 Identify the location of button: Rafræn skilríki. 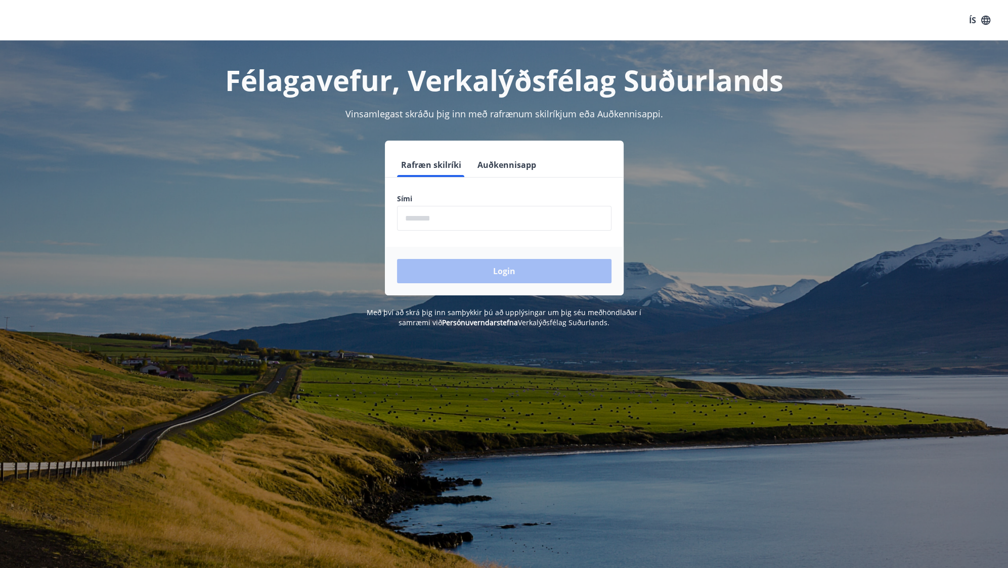
(431, 165).